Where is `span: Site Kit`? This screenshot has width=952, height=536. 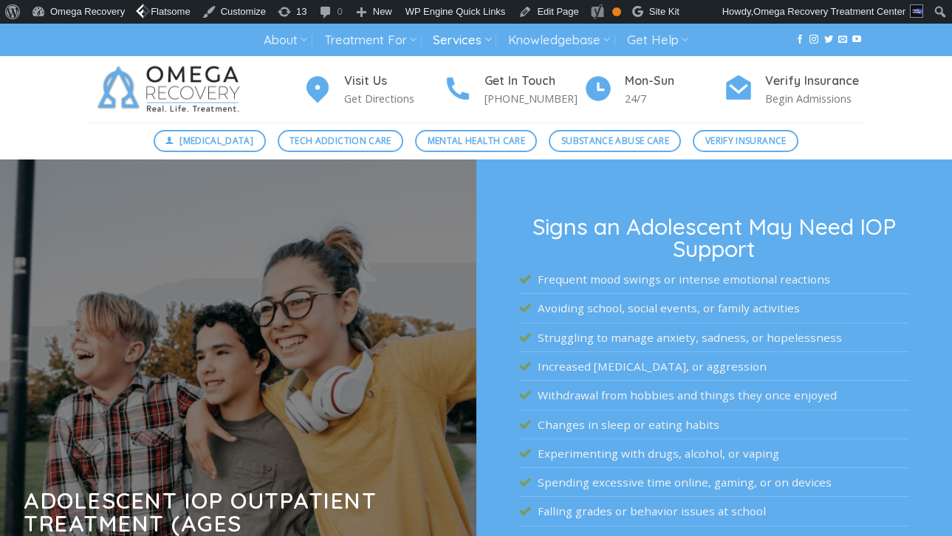 span: Site Kit is located at coordinates (664, 11).